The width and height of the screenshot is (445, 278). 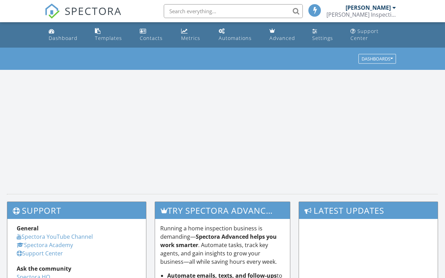 What do you see at coordinates (108, 38) in the screenshot?
I see `div: Templates` at bounding box center [108, 38].